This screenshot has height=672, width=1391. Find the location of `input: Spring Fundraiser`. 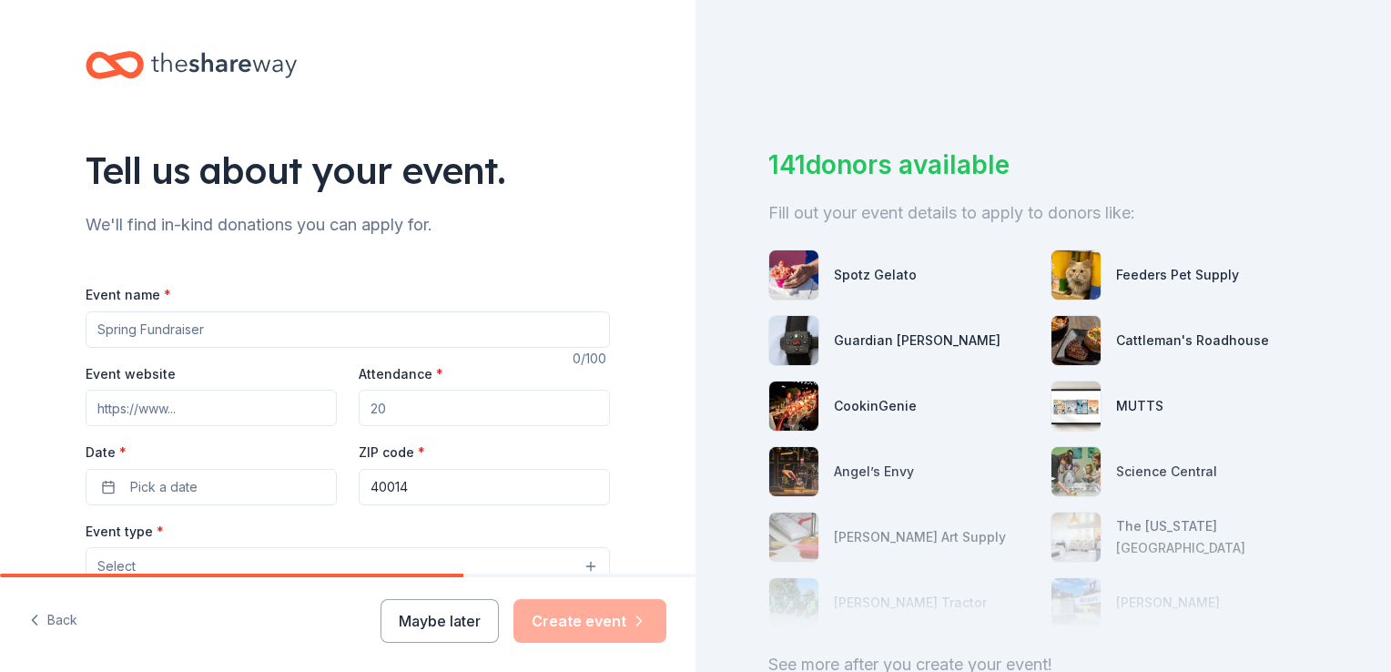

input: Spring Fundraiser is located at coordinates (348, 330).